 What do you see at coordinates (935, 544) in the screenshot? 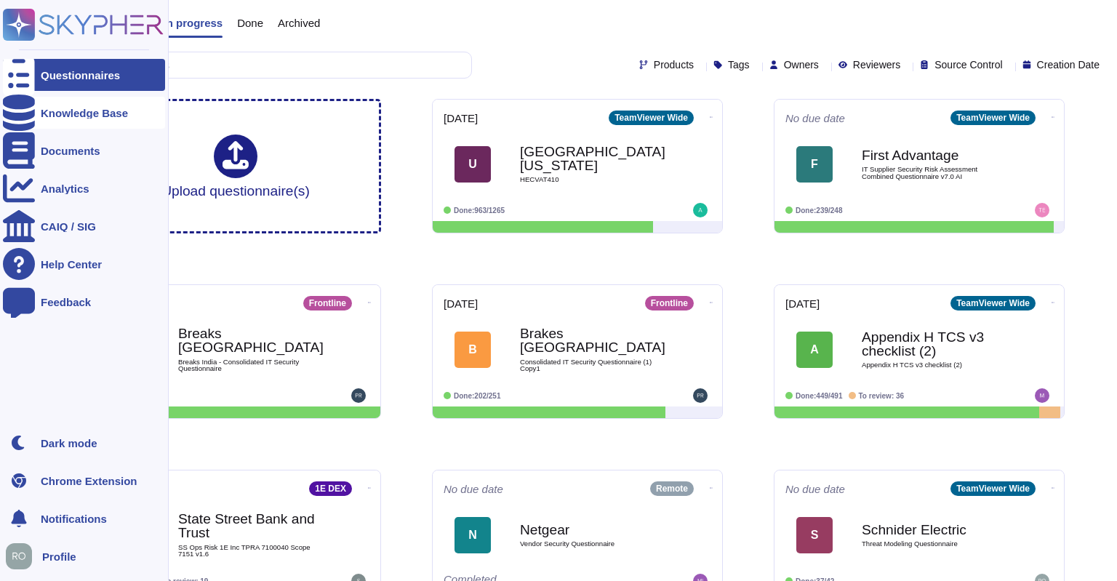
I see `span: Threat Modeling Questionnaire` at bounding box center [935, 544].